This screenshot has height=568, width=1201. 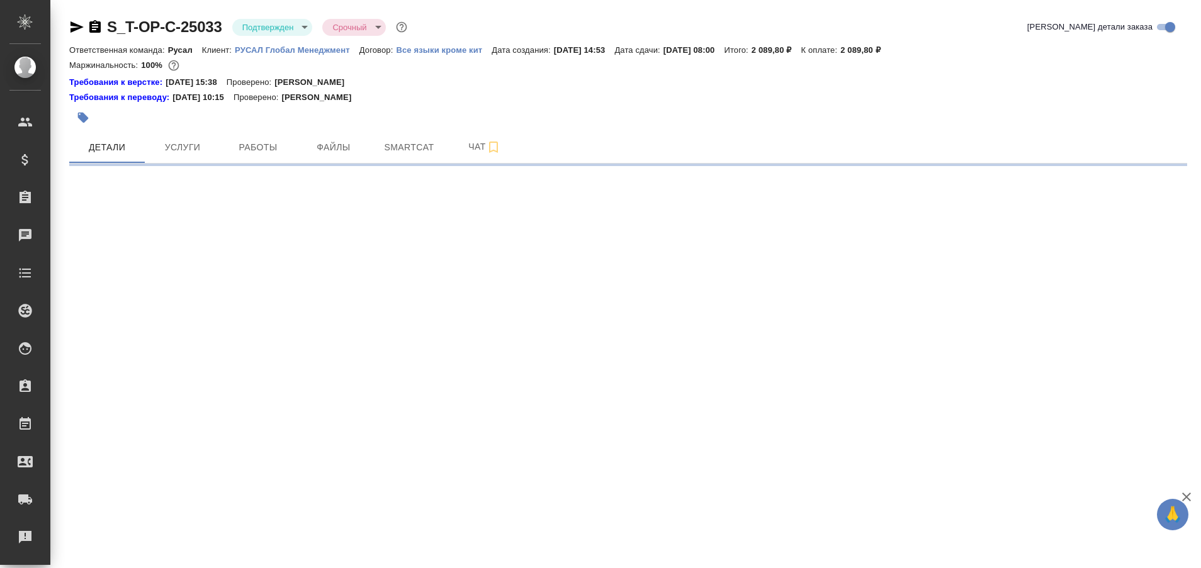 What do you see at coordinates (297, 49) in the screenshot?
I see `a: РУСАЛ Глобал Менеджмент` at bounding box center [297, 49].